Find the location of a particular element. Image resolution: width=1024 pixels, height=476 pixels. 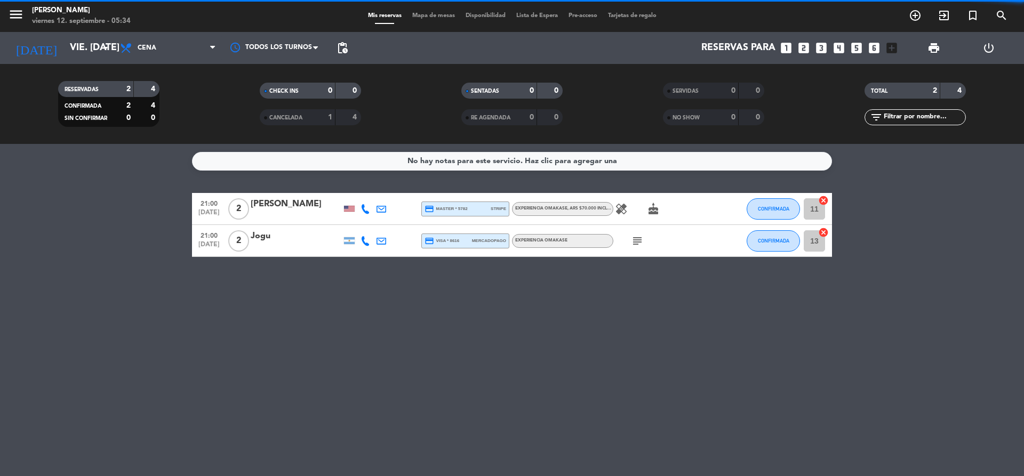

strong: 1 is located at coordinates (330, 117).